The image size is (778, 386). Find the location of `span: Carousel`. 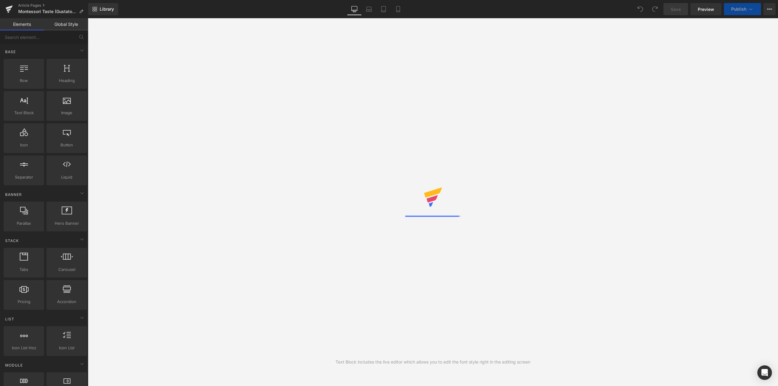

span: Carousel is located at coordinates (67, 270).